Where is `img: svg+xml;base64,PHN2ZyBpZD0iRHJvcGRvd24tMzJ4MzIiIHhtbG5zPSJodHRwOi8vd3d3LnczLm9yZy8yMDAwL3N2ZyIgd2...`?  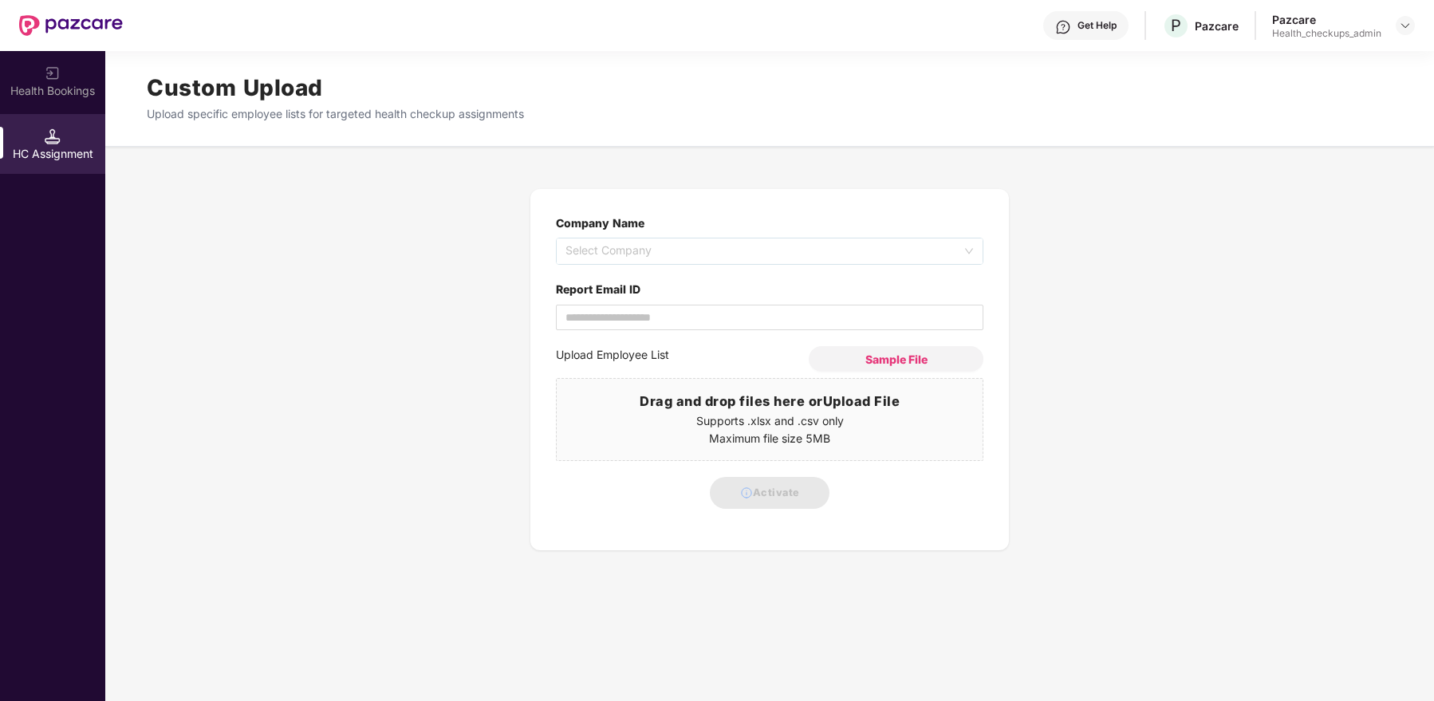
img: svg+xml;base64,PHN2ZyBpZD0iRHJvcGRvd24tMzJ4MzIiIHhtbG5zPSJodHRwOi8vd3d3LnczLm9yZy8yMDAwL3N2ZyIgd2... is located at coordinates (1405, 26).